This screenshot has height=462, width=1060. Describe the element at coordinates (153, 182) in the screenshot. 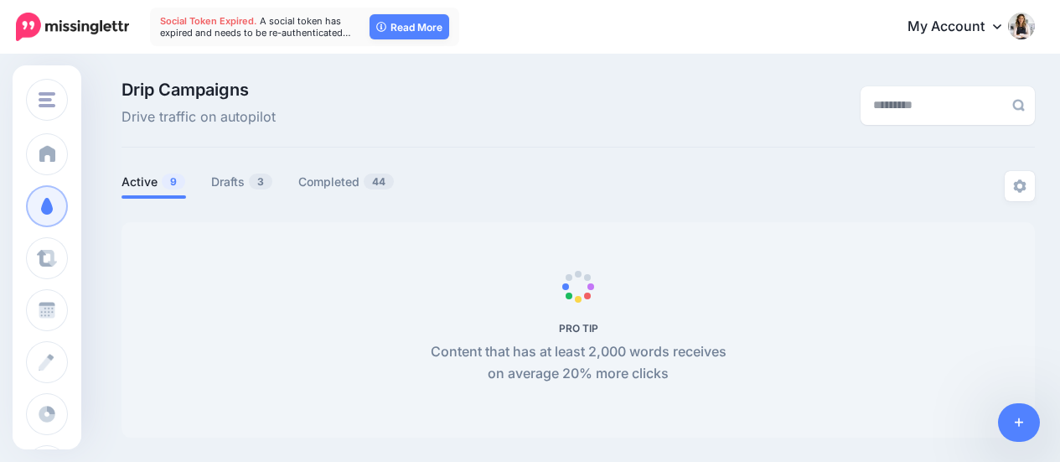

I see `a: Active9` at that location.